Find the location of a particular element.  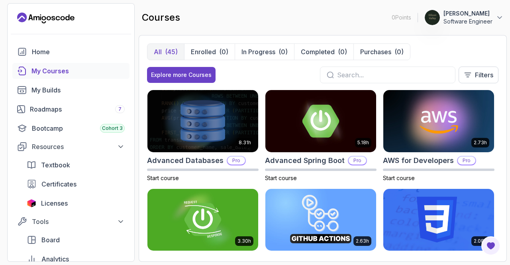

p: Software Engineer is located at coordinates (468, 22).